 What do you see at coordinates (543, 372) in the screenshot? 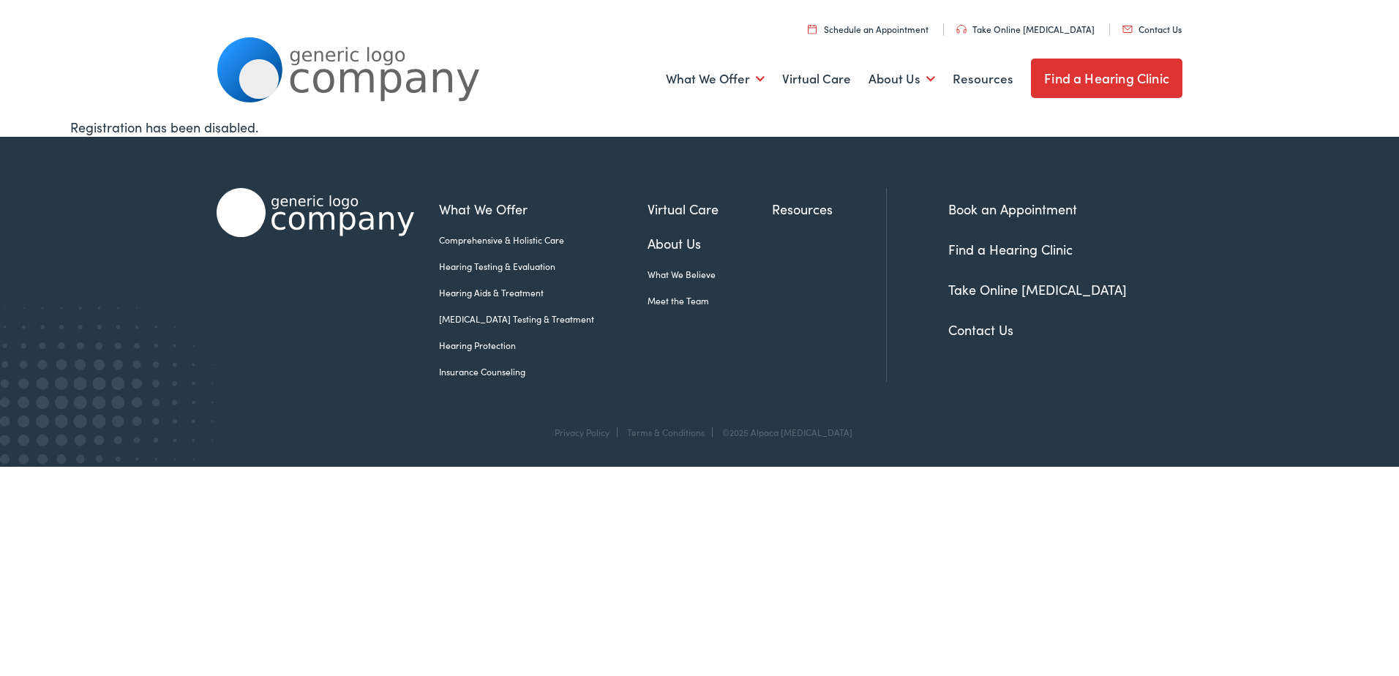
I see `a: Insurance Counseling` at bounding box center [543, 372].